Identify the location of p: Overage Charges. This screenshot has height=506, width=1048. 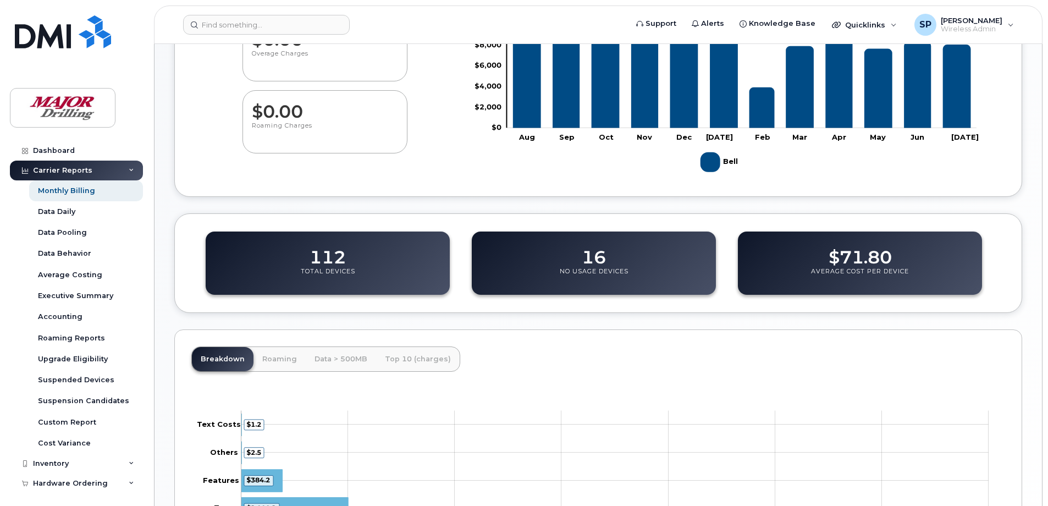
(325, 59).